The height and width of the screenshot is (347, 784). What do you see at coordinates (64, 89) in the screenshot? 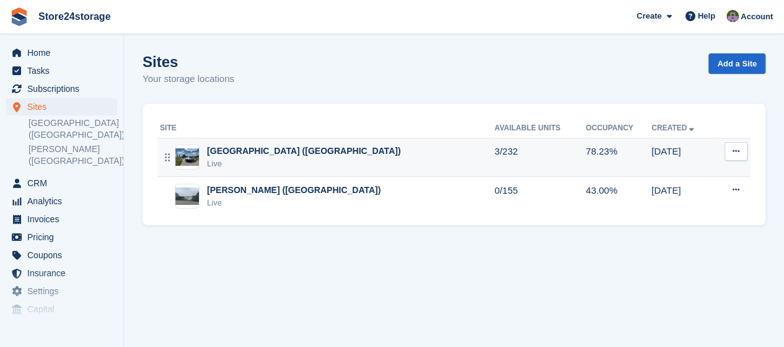
I see `span: Subscriptions` at bounding box center [64, 89].